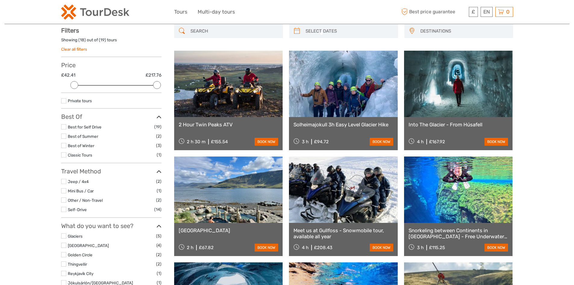 This screenshot has height=285, width=574. What do you see at coordinates (508, 12) in the screenshot?
I see `span: 0` at bounding box center [508, 12].